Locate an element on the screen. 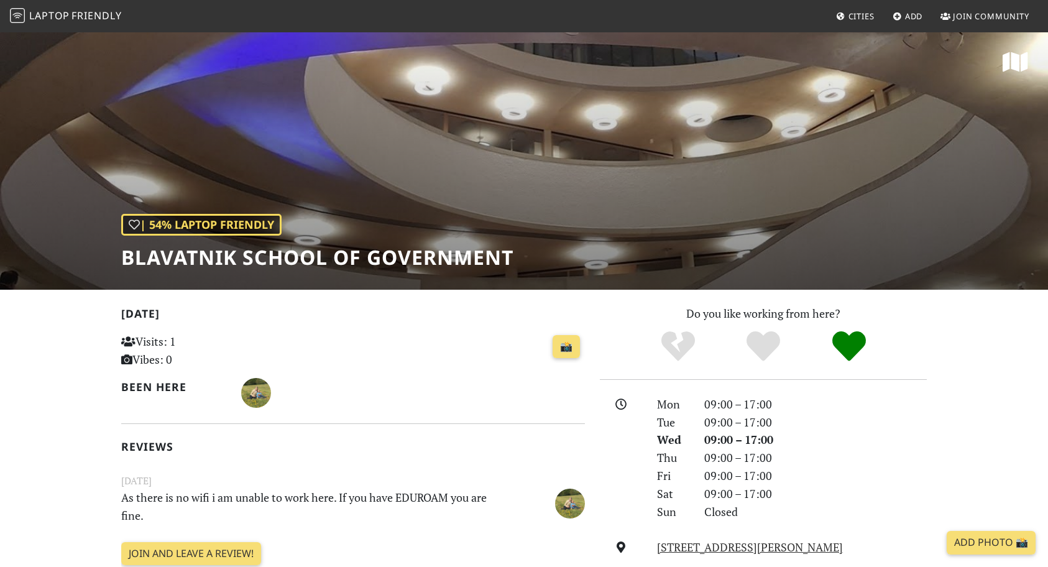 This screenshot has height=567, width=1048. div: Closed is located at coordinates (816, 512).